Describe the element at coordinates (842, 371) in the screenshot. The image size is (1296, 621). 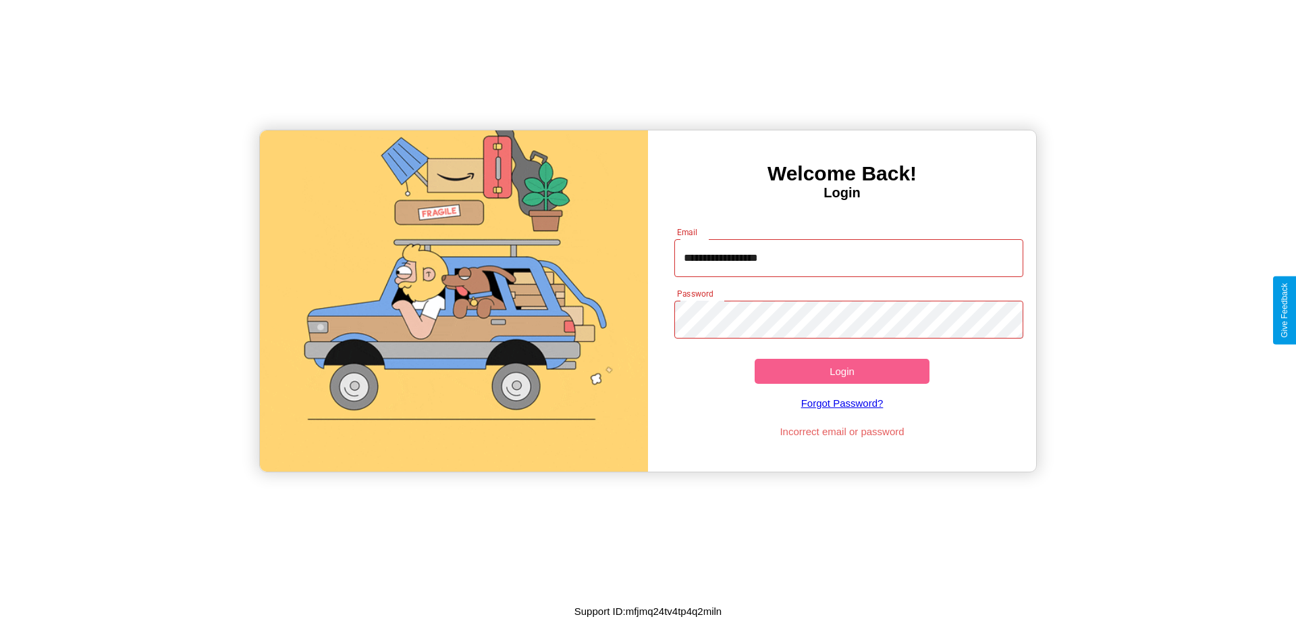
I see `button: Login` at that location.